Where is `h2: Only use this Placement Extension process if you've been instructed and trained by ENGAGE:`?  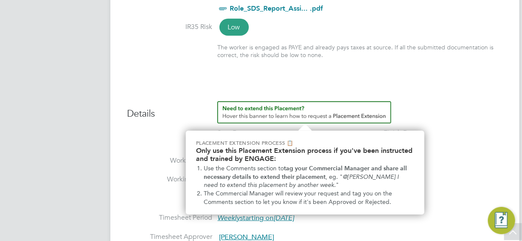
h2: Only use this Placement Extension process if you've been instructed and trained by ENGAGE: is located at coordinates (305, 155).